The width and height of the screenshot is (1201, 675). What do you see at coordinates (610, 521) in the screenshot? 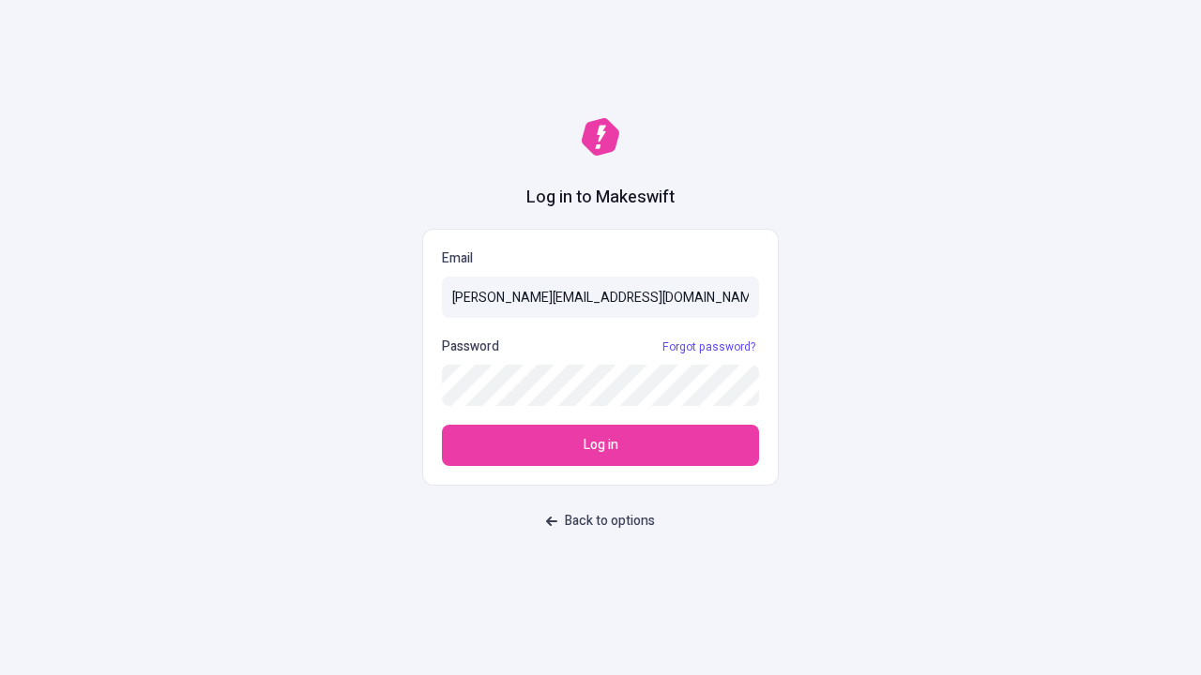
I see `span: Back to options` at bounding box center [610, 521].